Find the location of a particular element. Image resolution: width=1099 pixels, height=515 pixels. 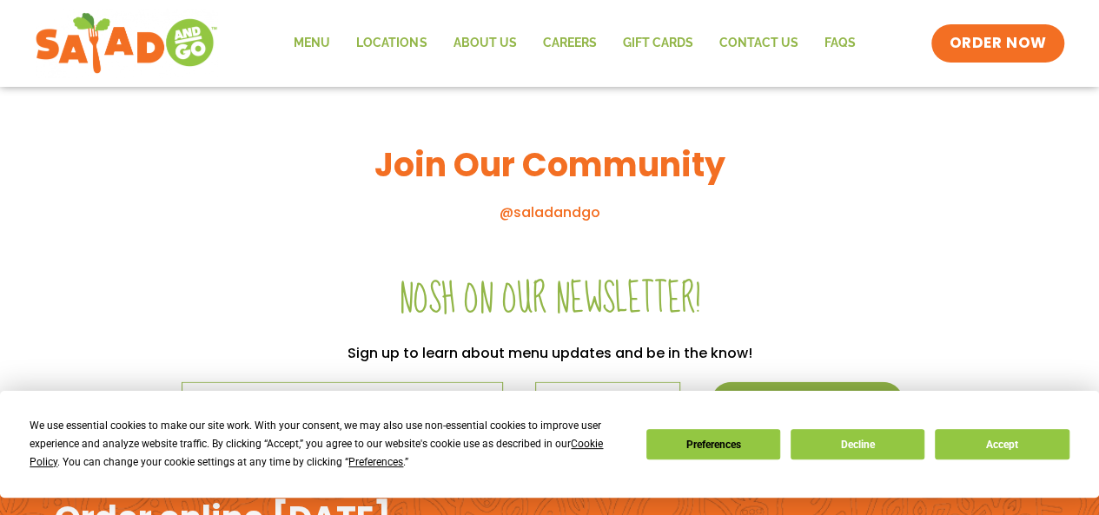

nav: Menu is located at coordinates (574, 43).